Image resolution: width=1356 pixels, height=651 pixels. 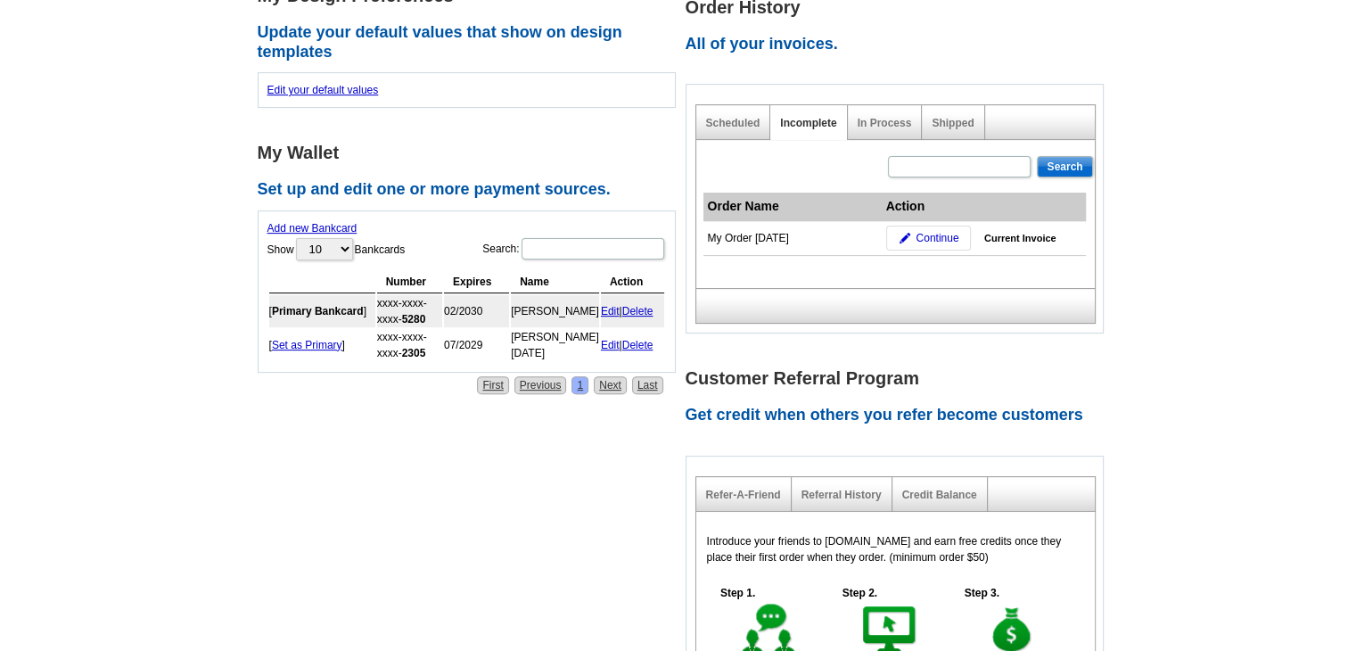 What do you see at coordinates (472, 190) in the screenshot?
I see `h2: Set up and edit one or more payment sources.` at bounding box center [472, 190].